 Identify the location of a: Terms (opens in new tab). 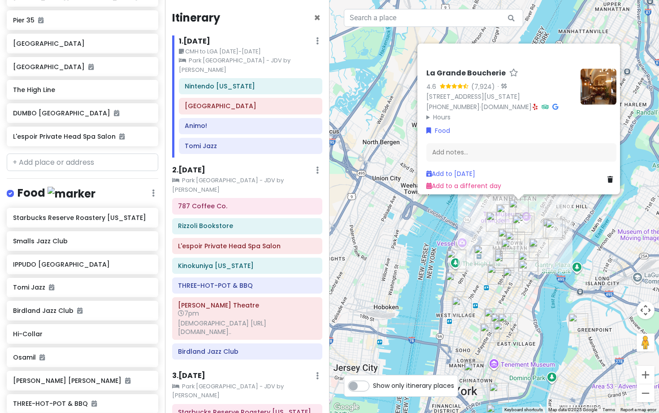
(609, 409).